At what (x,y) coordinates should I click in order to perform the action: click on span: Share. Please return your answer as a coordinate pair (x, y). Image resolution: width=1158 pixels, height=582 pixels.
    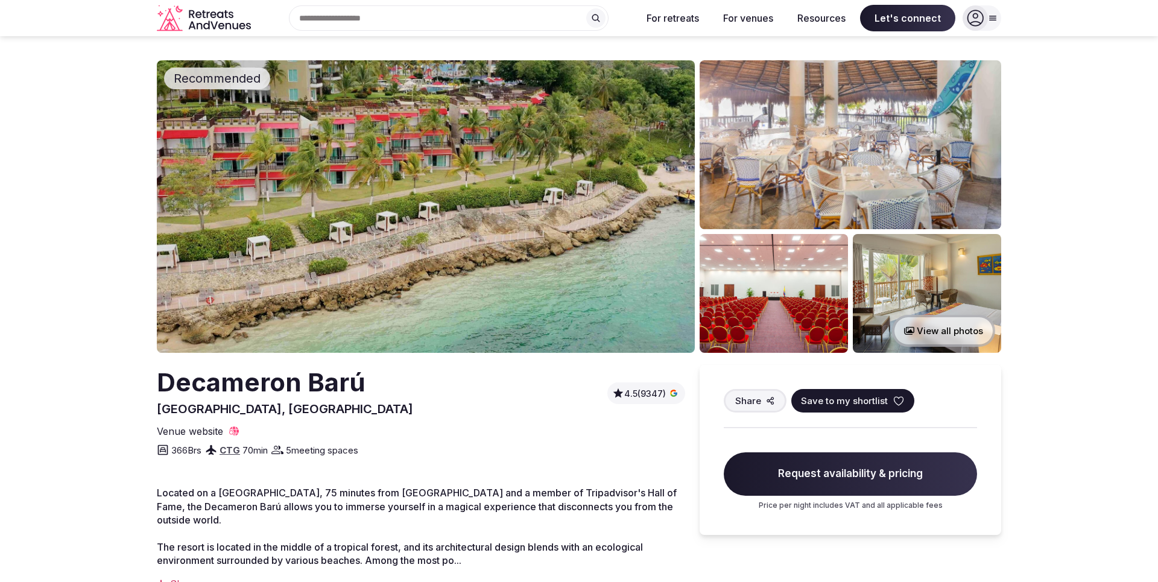
    Looking at the image, I should click on (748, 401).